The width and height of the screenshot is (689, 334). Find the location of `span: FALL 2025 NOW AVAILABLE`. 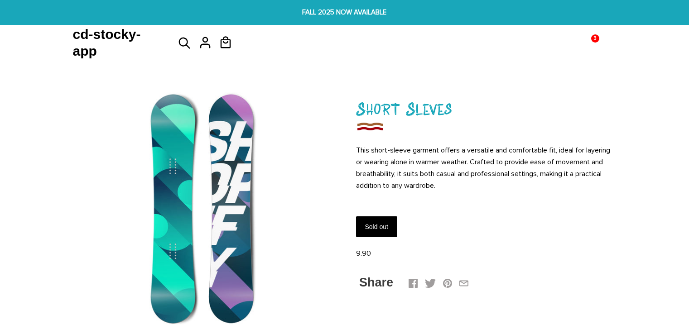

span: FALL 2025 NOW AVAILABLE is located at coordinates (344, 12).